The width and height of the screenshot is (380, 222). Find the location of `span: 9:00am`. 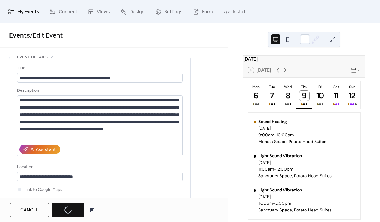

span: 9:00am is located at coordinates (267, 135).